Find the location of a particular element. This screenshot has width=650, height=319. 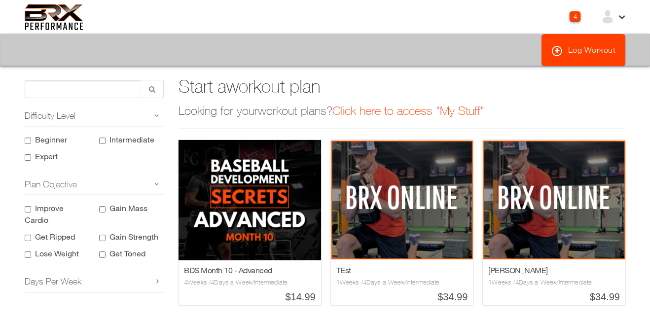

div: 4 is located at coordinates (575, 16).